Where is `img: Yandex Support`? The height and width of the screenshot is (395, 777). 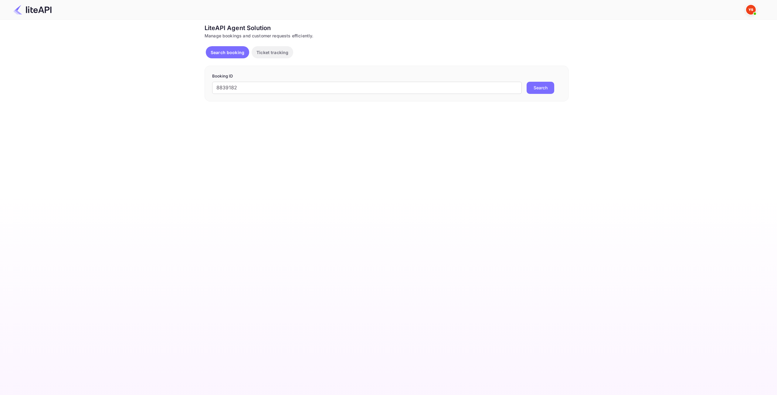 img: Yandex Support is located at coordinates (751, 10).